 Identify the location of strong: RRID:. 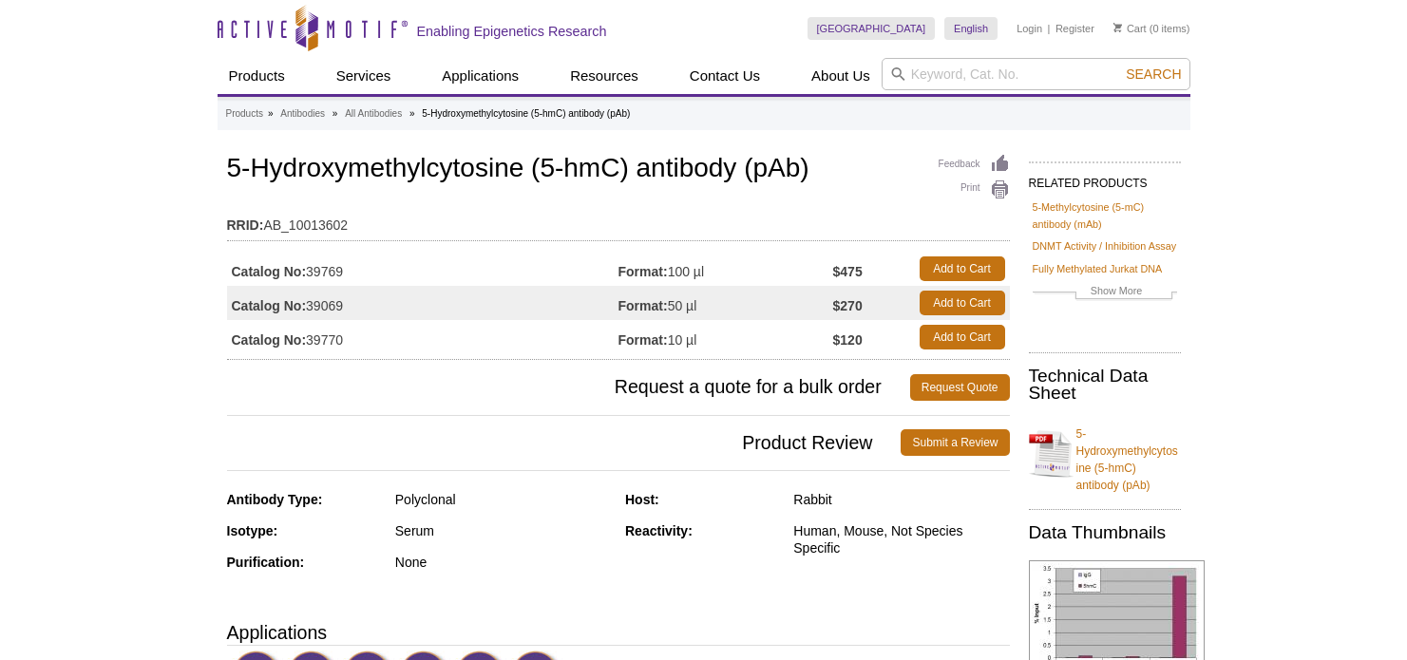
(245, 225).